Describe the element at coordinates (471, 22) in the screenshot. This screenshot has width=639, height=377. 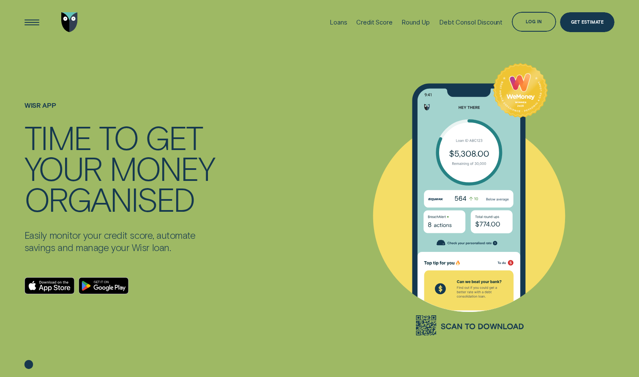
I see `div: Debt Consol Discount` at that location.